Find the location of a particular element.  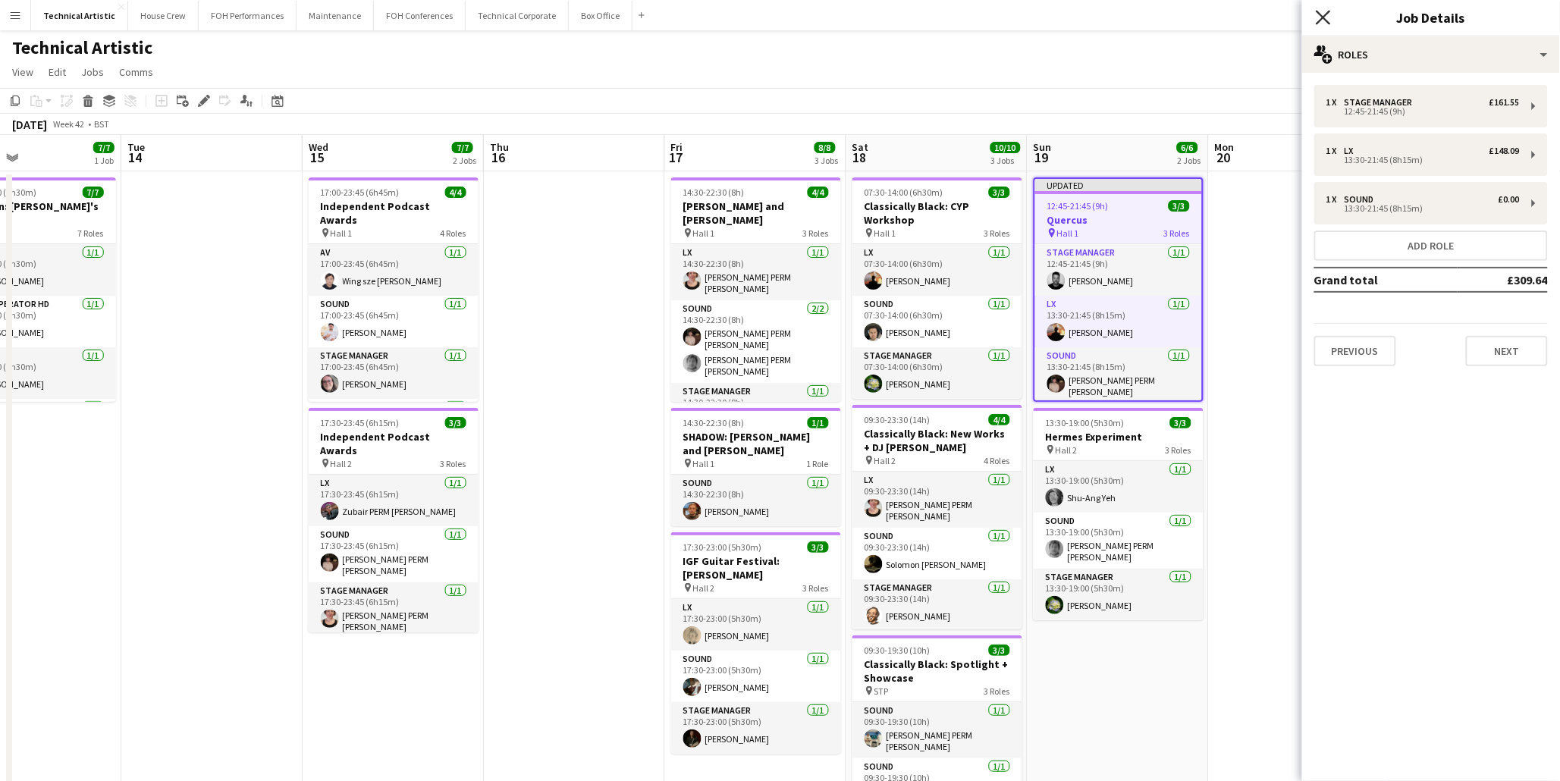

span: 8/8 is located at coordinates (825, 147).